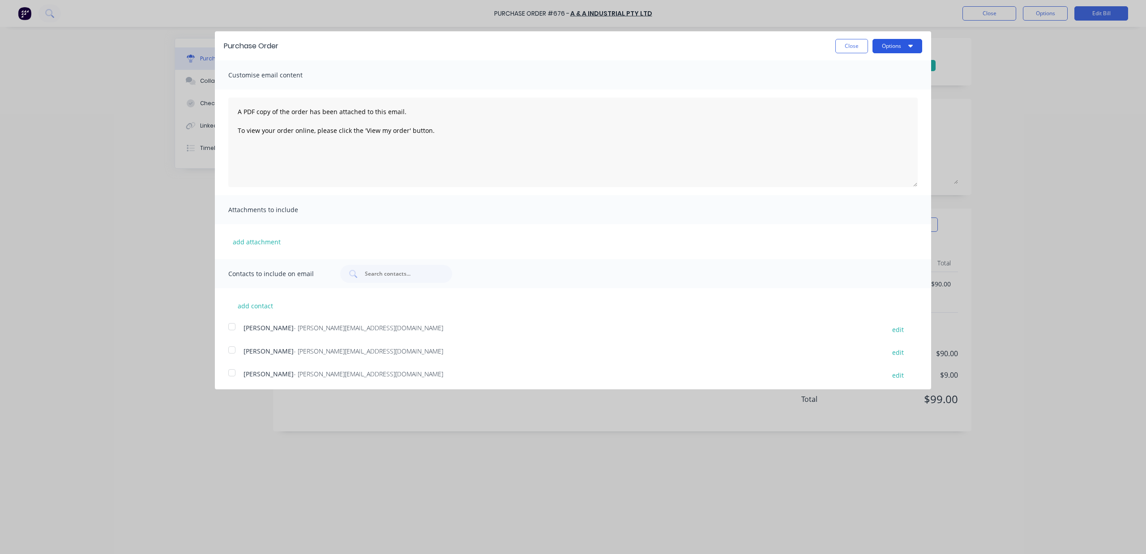 The image size is (1146, 554). I want to click on span: Contacts to include on email, so click(277, 274).